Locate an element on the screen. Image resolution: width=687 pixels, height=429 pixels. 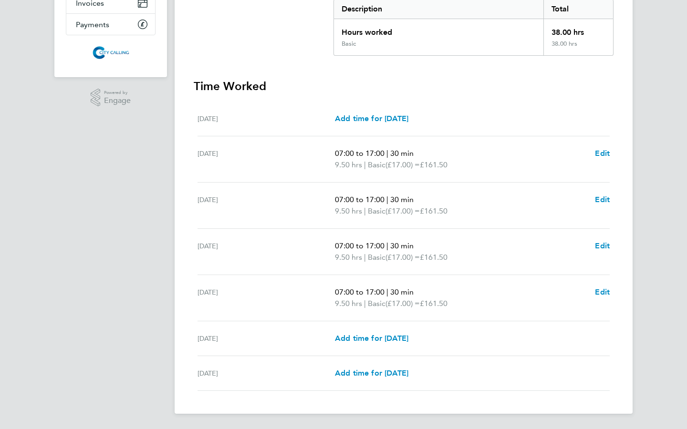
img: citycalling-logo-retina.png is located at coordinates (111, 52).